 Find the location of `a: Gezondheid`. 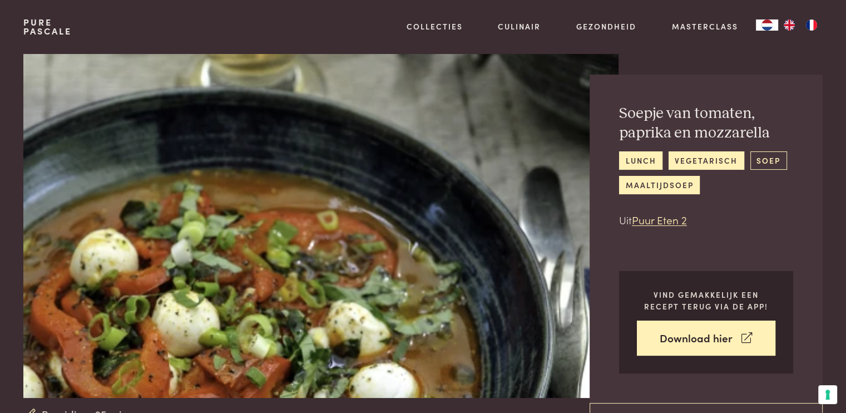

a: Gezondheid is located at coordinates (606, 26).